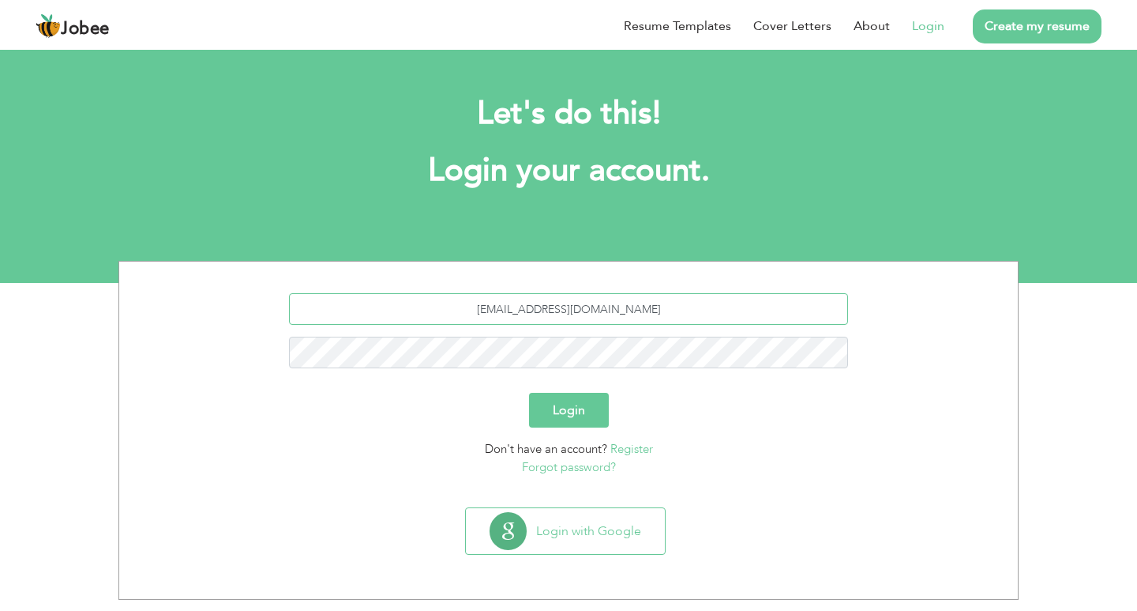 The image size is (1137, 611). What do you see at coordinates (632, 449) in the screenshot?
I see `a: Register` at bounding box center [632, 449].